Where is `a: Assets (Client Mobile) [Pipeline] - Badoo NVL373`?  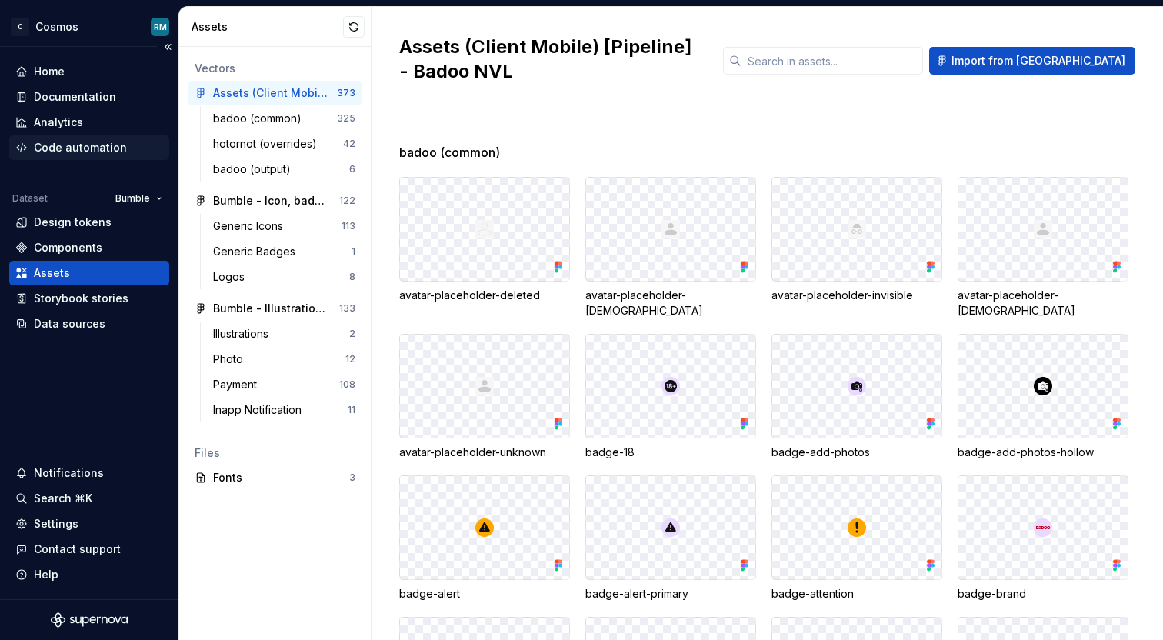
a: Assets (Client Mobile) [Pipeline] - Badoo NVL373 is located at coordinates (275, 93).